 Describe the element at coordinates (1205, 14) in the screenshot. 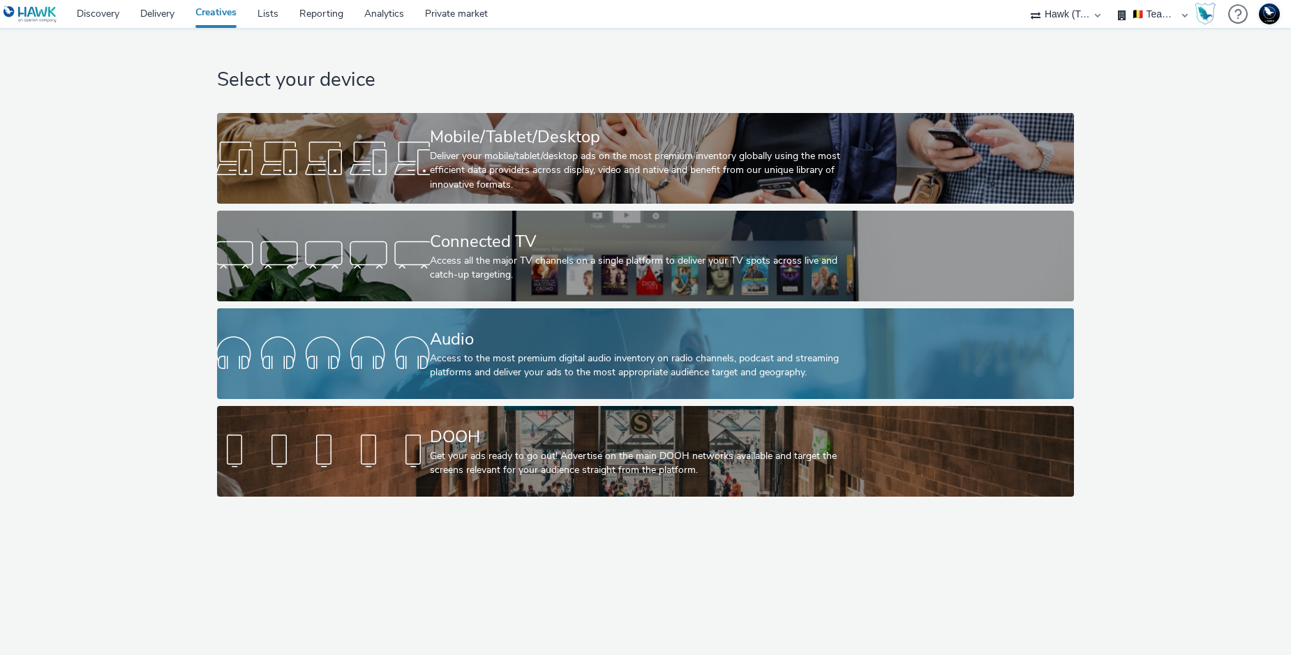

I see `img: Hawk Academy` at that location.